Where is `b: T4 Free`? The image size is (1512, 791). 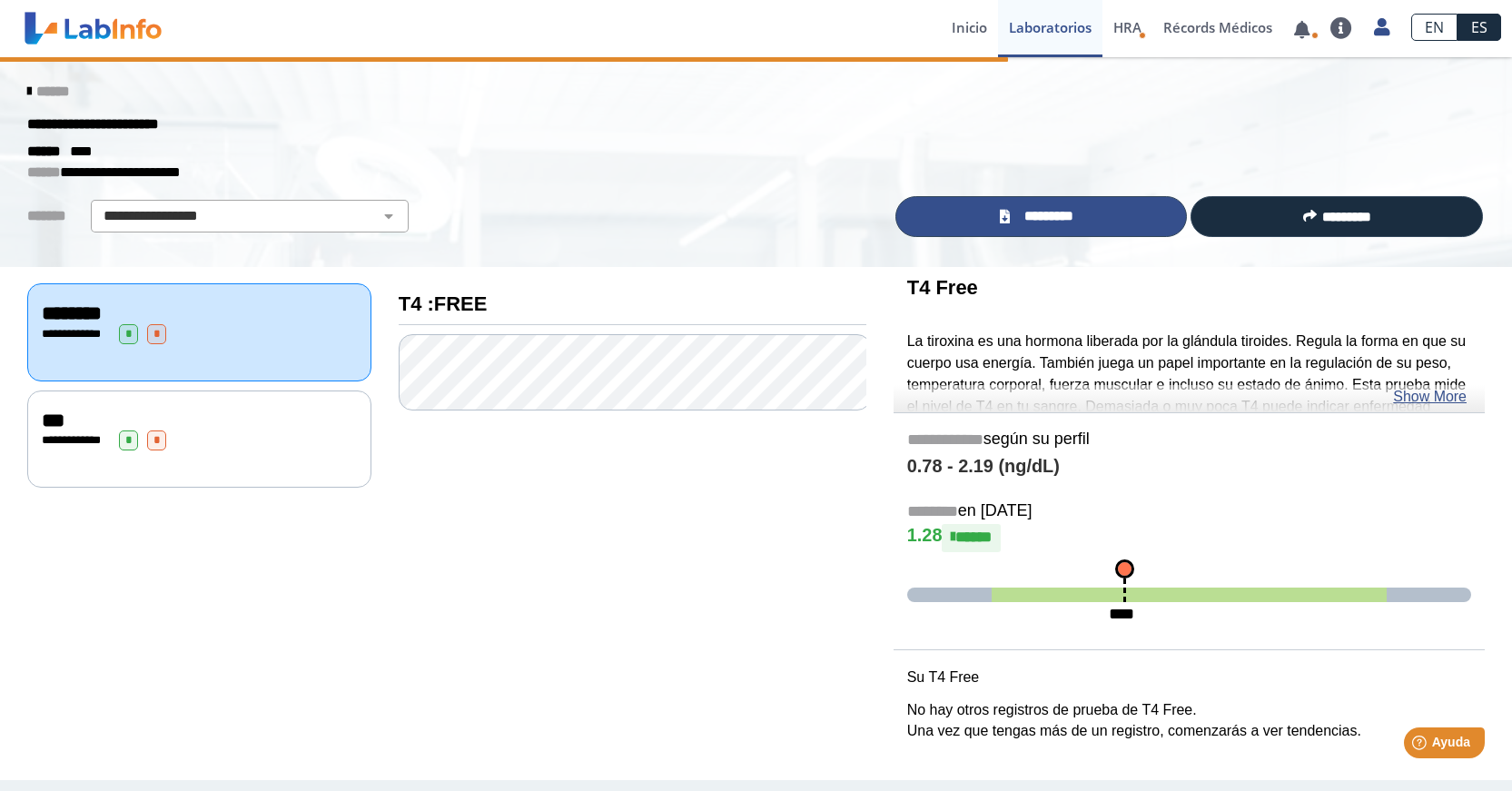 b: T4 Free is located at coordinates (942, 287).